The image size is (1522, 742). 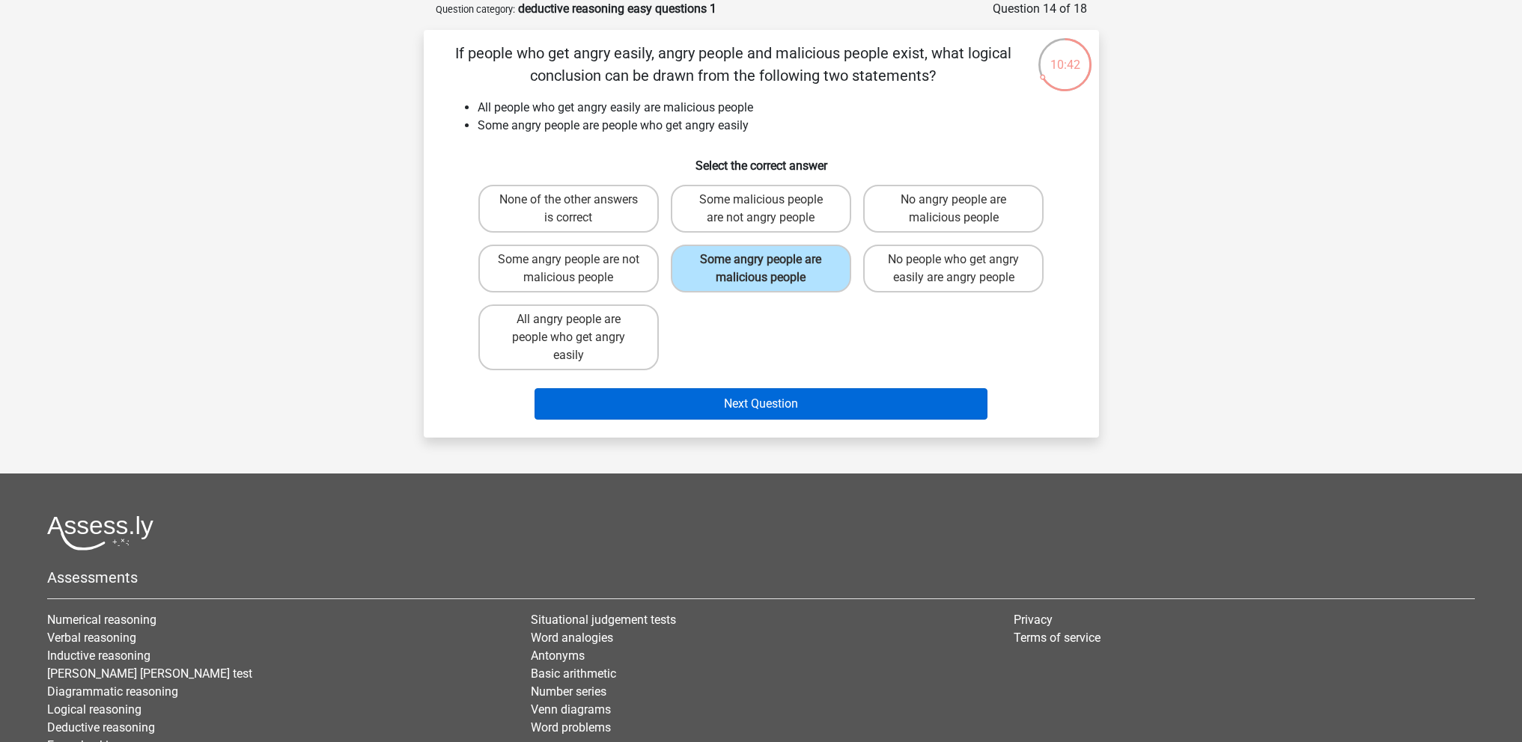 What do you see at coordinates (568, 692) in the screenshot?
I see `a: Number series` at bounding box center [568, 692].